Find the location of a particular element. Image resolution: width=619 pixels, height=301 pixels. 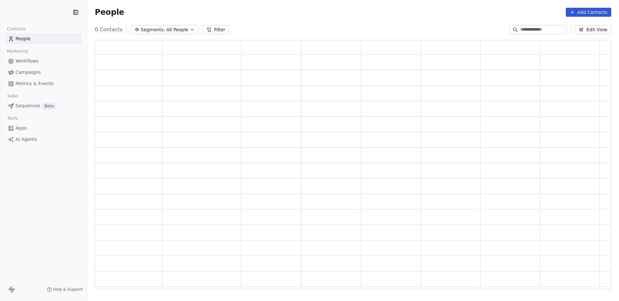

span: Sequences is located at coordinates (28, 106).